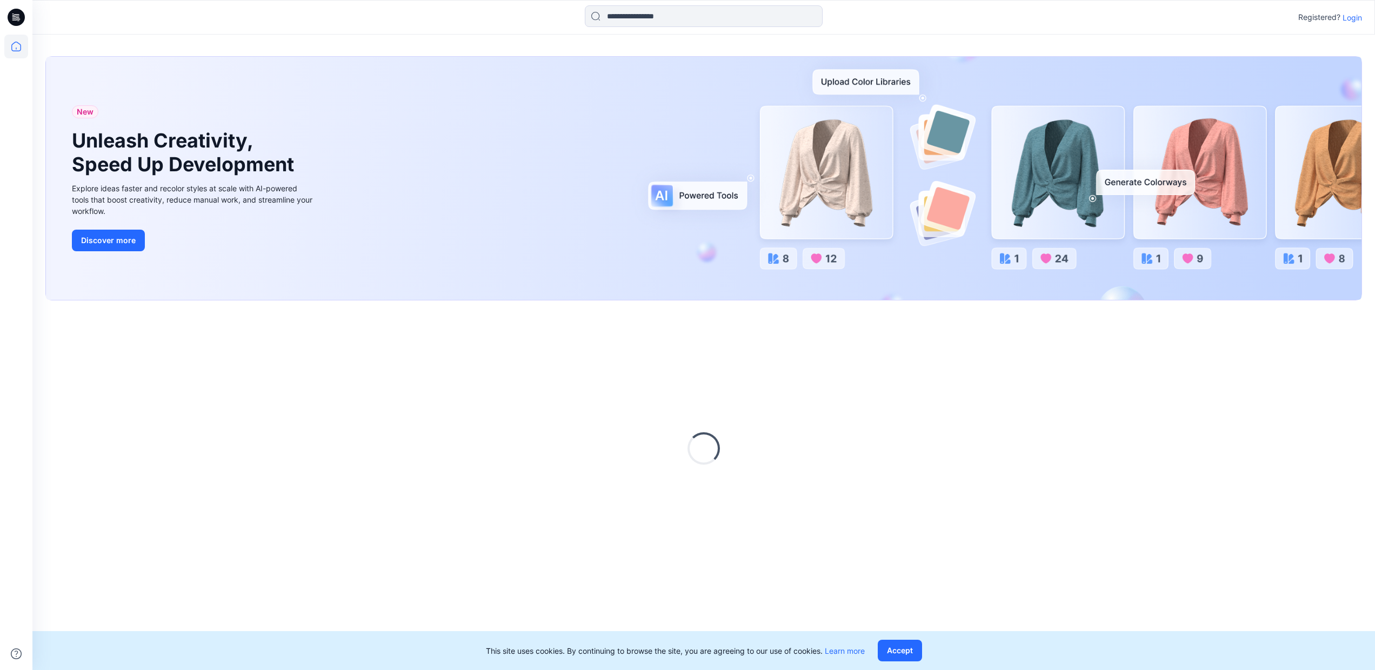 The width and height of the screenshot is (1375, 670). Describe the element at coordinates (185, 152) in the screenshot. I see `h1: Unleash Creativity, Speed Up Development` at that location.